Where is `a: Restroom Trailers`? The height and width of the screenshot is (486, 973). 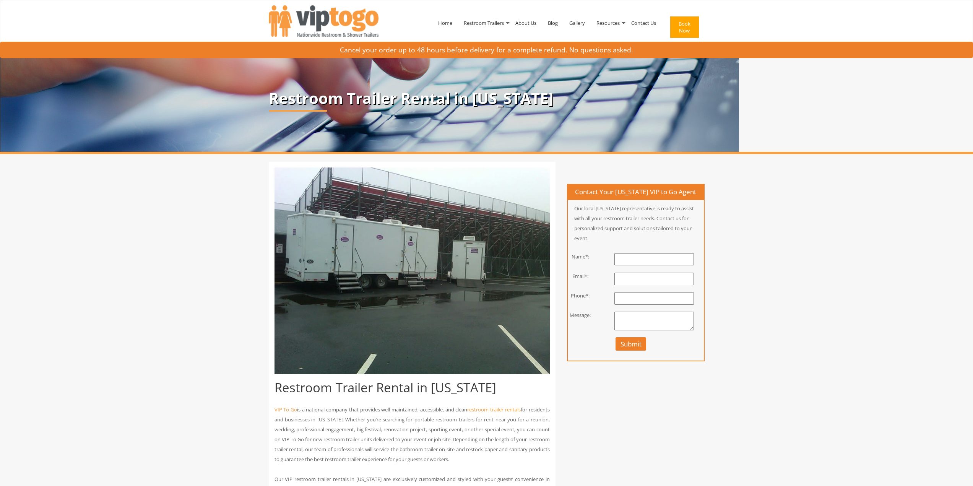
a: Restroom Trailers is located at coordinates (483, 23).